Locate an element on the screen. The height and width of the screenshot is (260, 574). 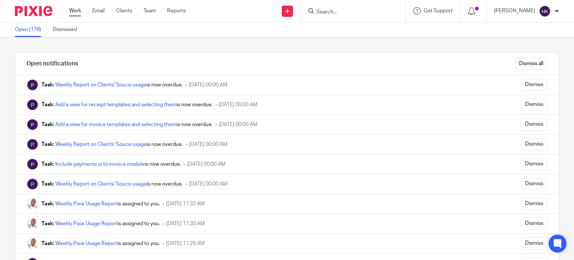
a: Email is located at coordinates (98, 11).